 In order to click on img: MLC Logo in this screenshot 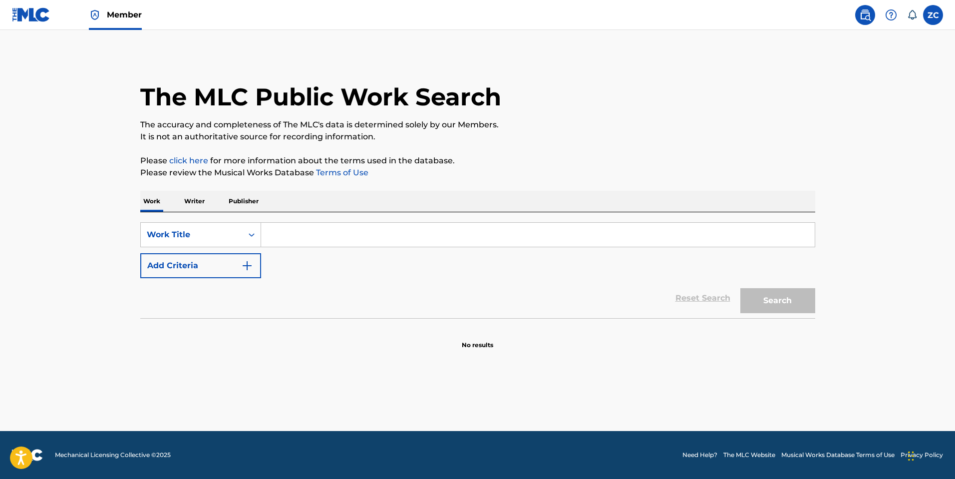, I will do `click(31, 14)`.